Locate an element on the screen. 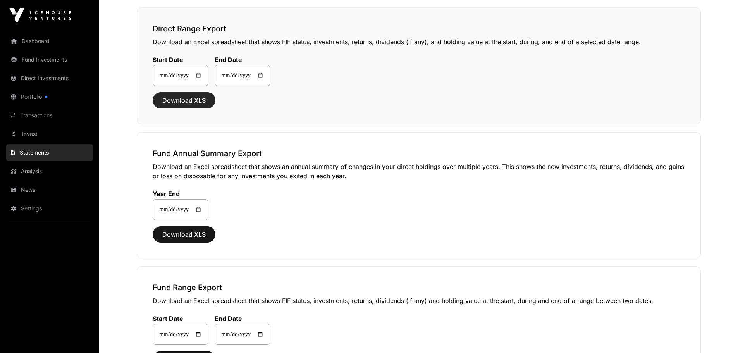 The height and width of the screenshot is (353, 738). a: Portfolio is located at coordinates (50, 97).